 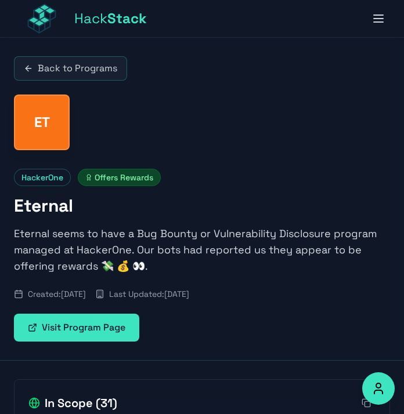 I want to click on p: Eternal seems to have a Bug Bounty or Vulnerability Disclosure program managed at HackerOne. Our ..., so click(x=202, y=250).